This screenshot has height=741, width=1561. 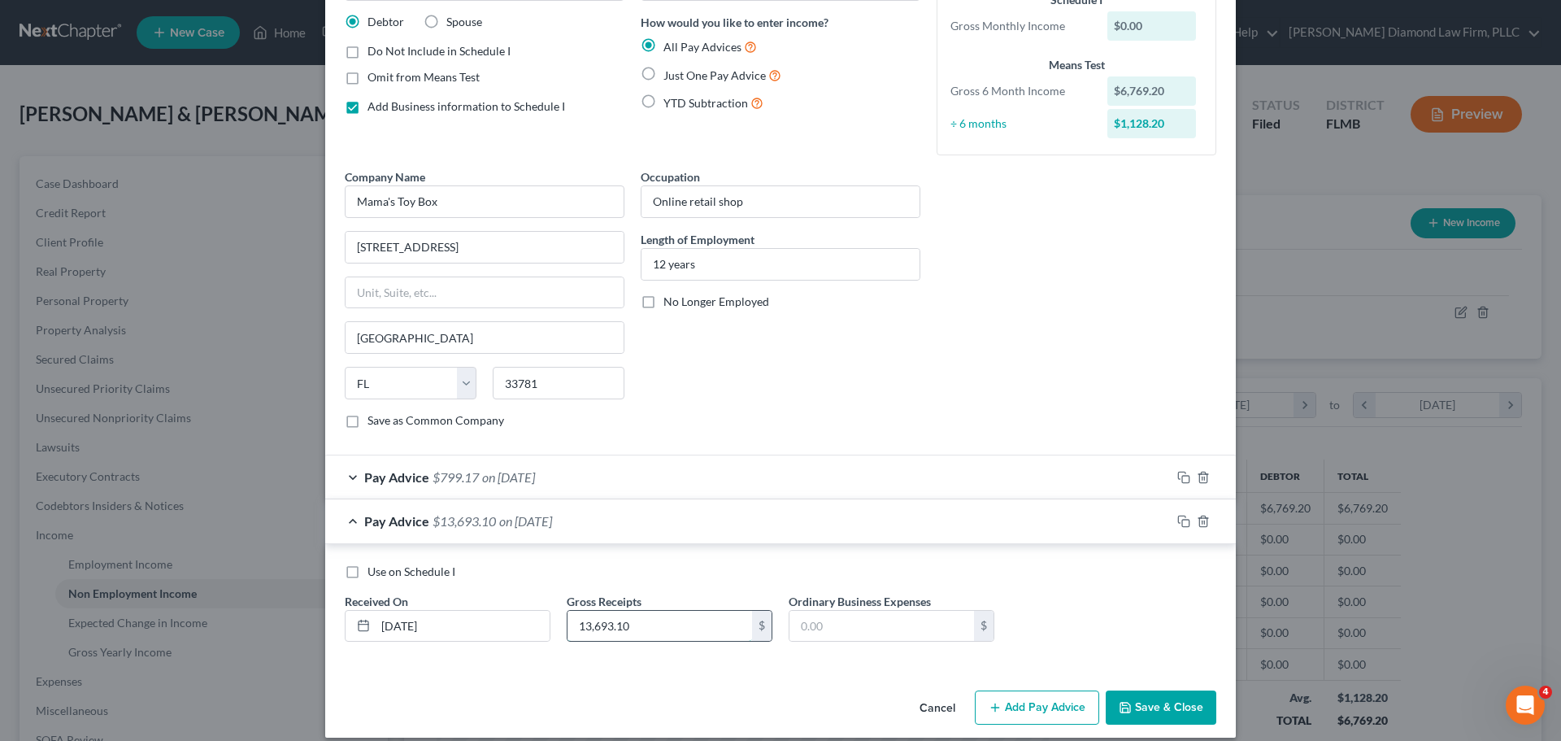 I want to click on div: $1,128.20, so click(x=1152, y=124).